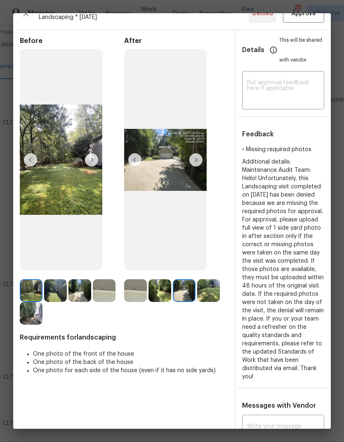 This screenshot has width=344, height=442. What do you see at coordinates (124, 337) in the screenshot?
I see `span: Requirements for landscaping` at bounding box center [124, 337].